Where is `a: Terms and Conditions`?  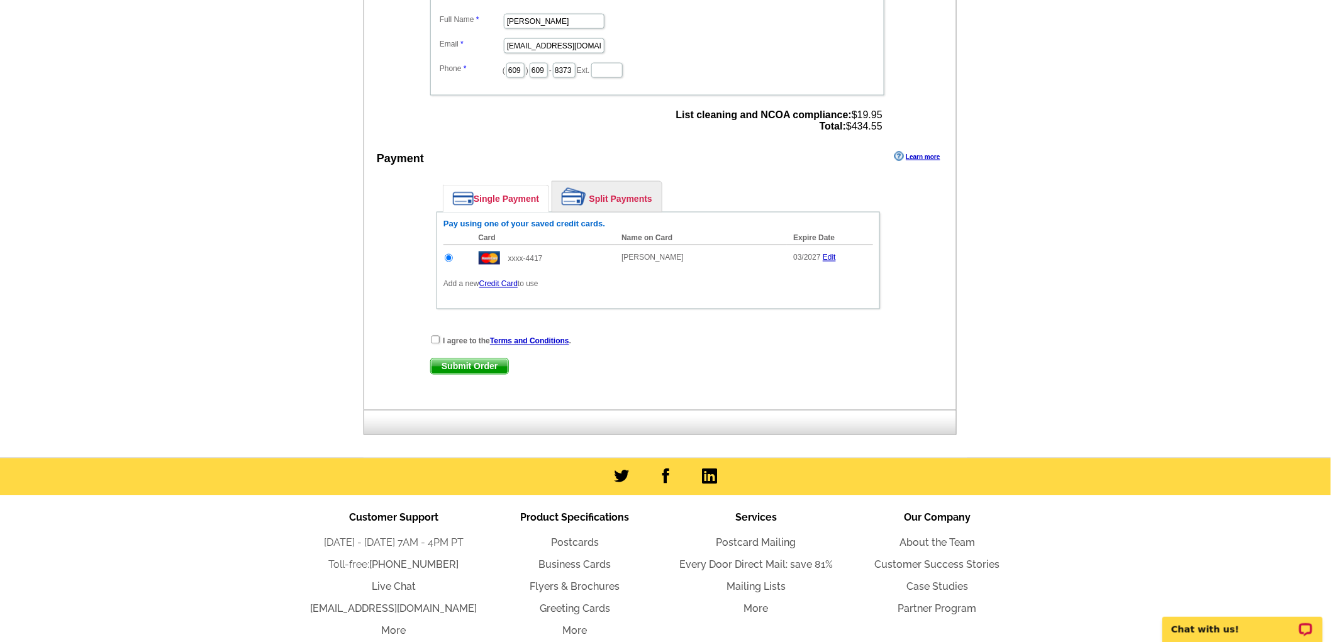 a: Terms and Conditions is located at coordinates (530, 342).